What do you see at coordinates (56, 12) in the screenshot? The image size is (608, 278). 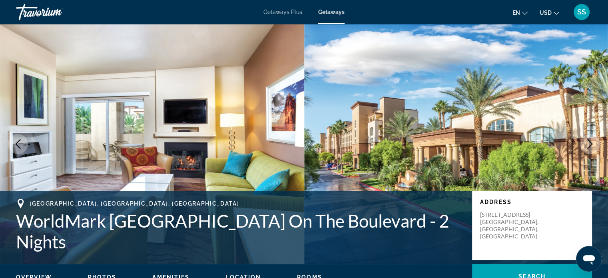 I see `a: Travorium` at bounding box center [56, 12].